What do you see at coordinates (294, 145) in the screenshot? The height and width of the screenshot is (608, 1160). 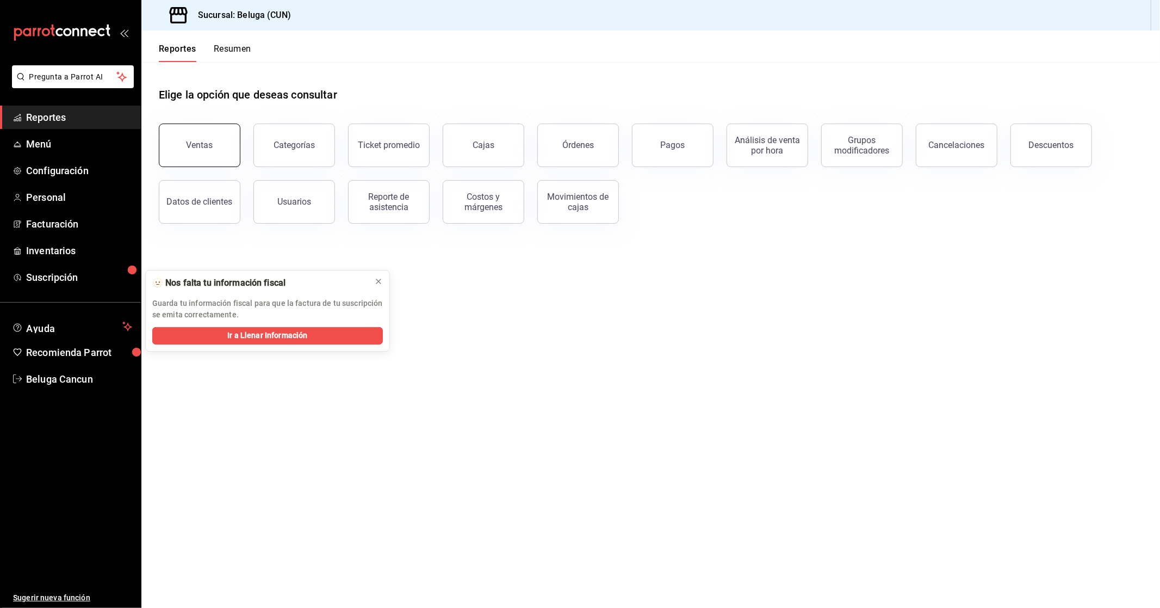 I see `div: Categorías` at bounding box center [294, 145].